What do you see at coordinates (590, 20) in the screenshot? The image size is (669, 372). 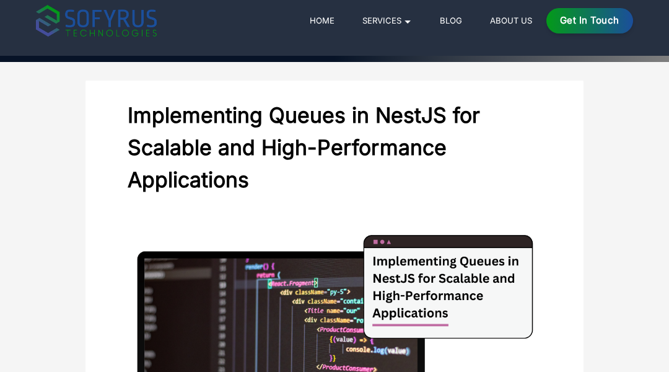 I see `div: Get in Touch` at bounding box center [590, 20].